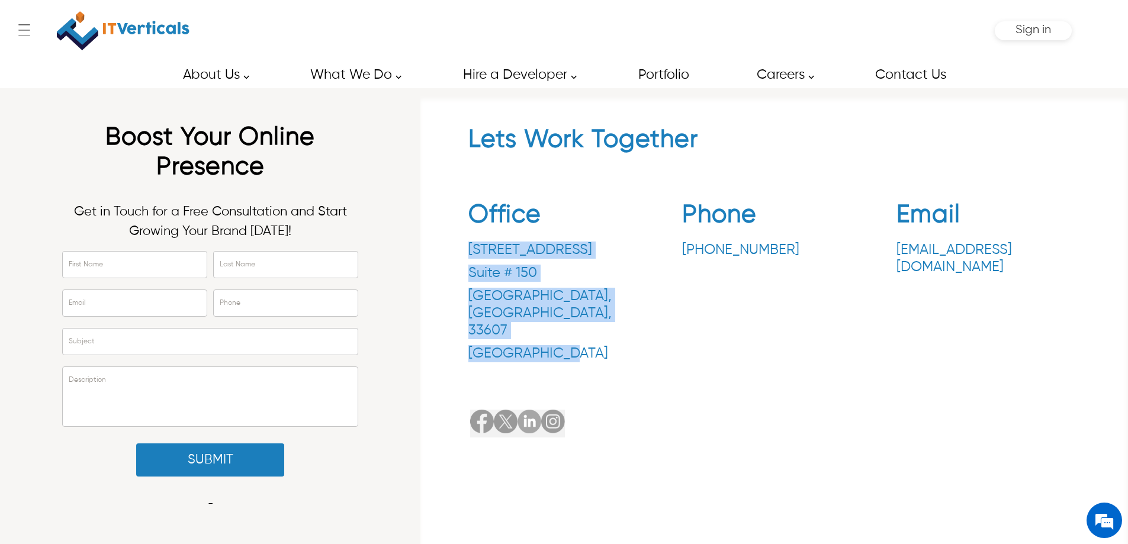 The image size is (1128, 544). I want to click on div: It Verticals Instagram, so click(553, 423).